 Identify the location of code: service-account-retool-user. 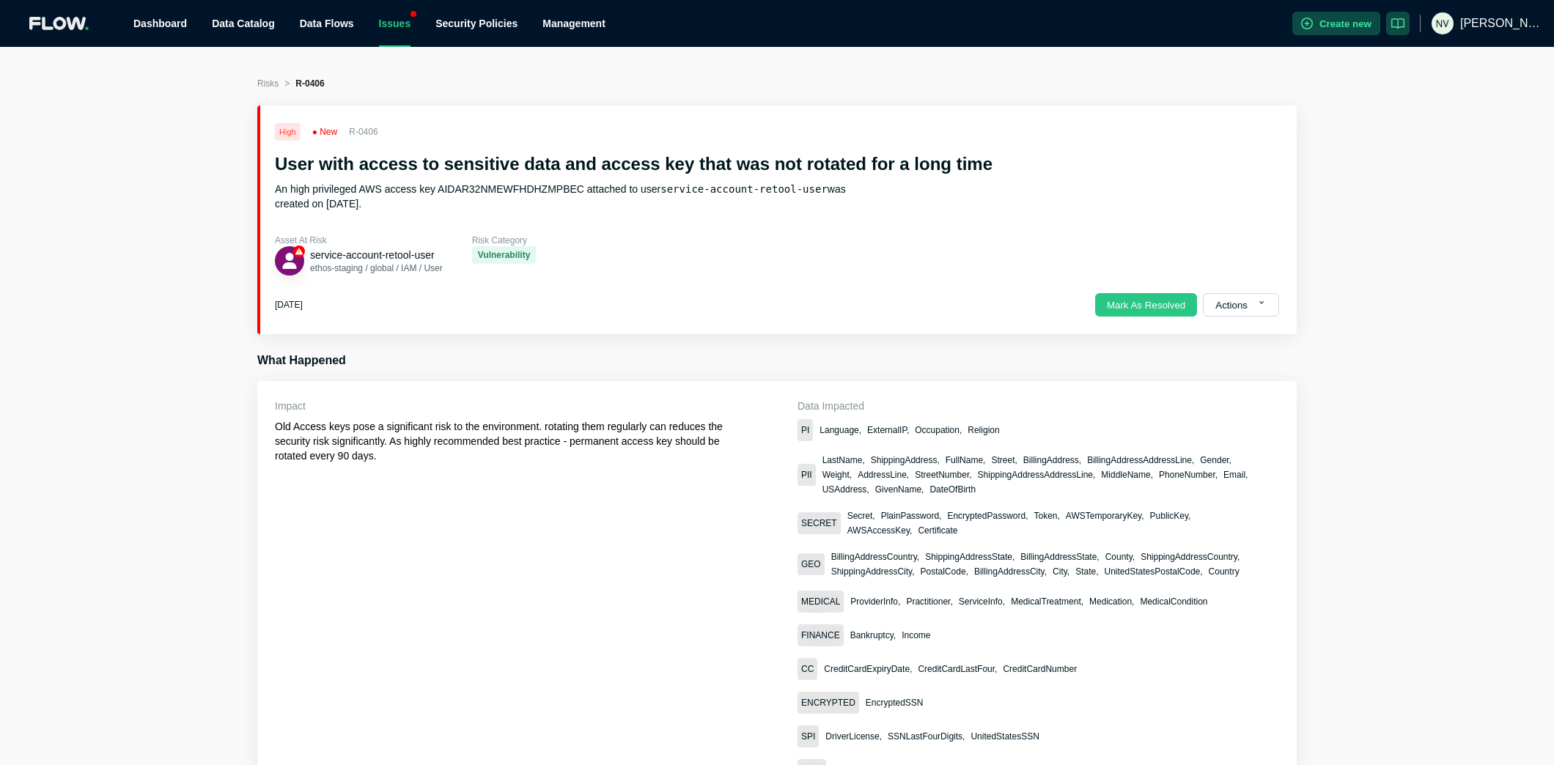
(744, 189).